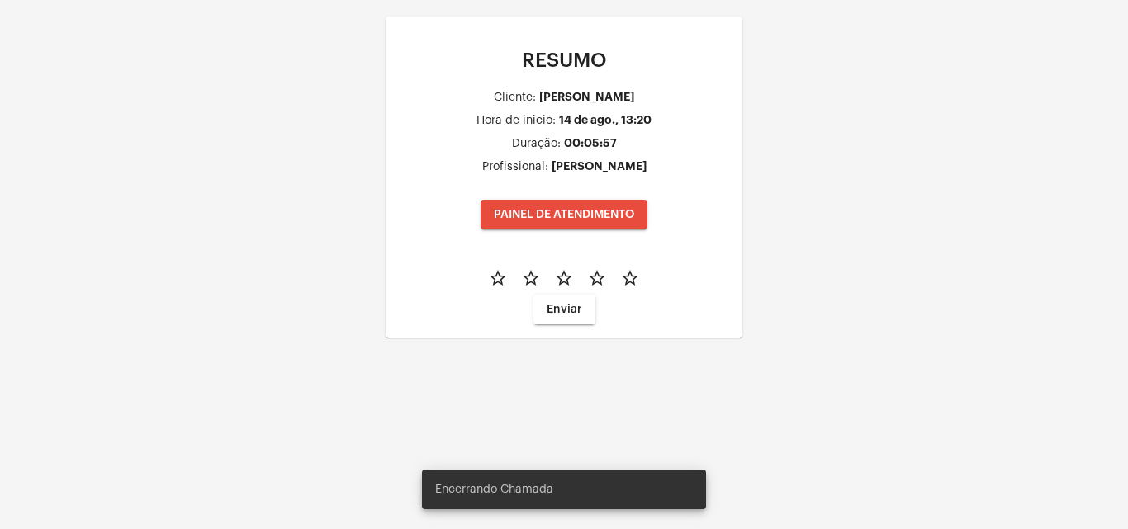  Describe the element at coordinates (494, 489) in the screenshot. I see `span: Encerrando Chamada` at that location.